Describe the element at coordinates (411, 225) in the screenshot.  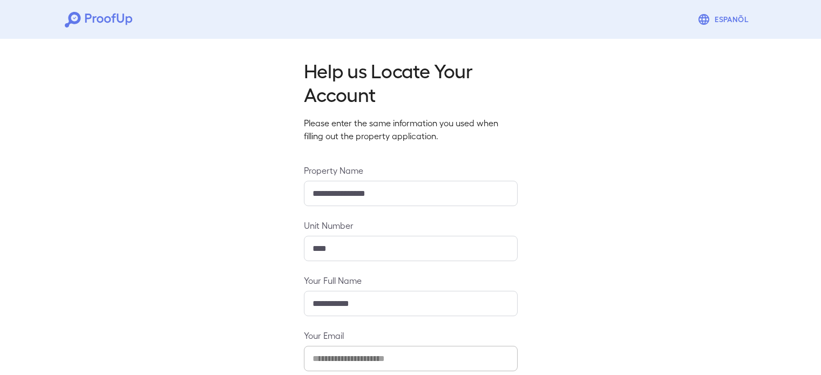
I see `label: Unit Number` at that location.